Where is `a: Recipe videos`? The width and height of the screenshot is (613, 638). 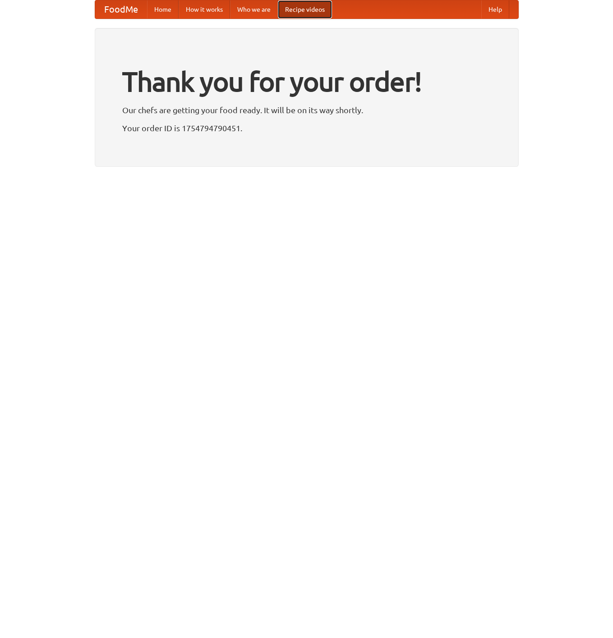 a: Recipe videos is located at coordinates (305, 9).